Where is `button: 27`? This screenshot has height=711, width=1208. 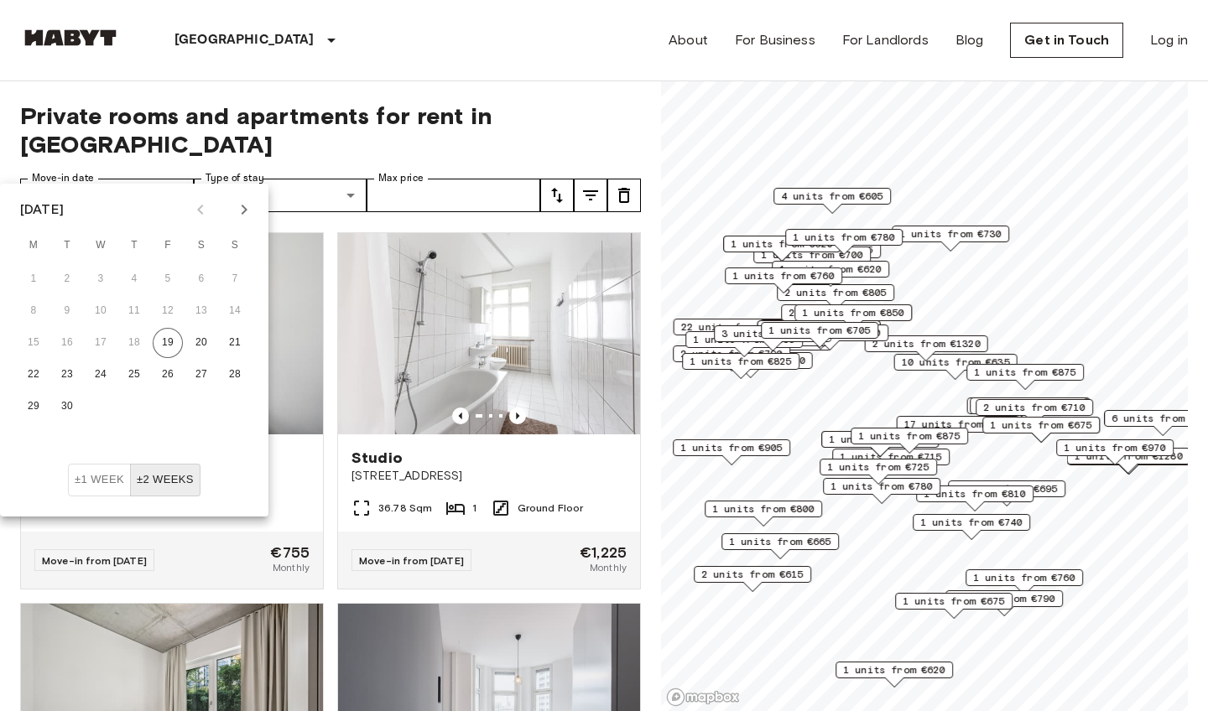
button: 27 is located at coordinates (201, 375).